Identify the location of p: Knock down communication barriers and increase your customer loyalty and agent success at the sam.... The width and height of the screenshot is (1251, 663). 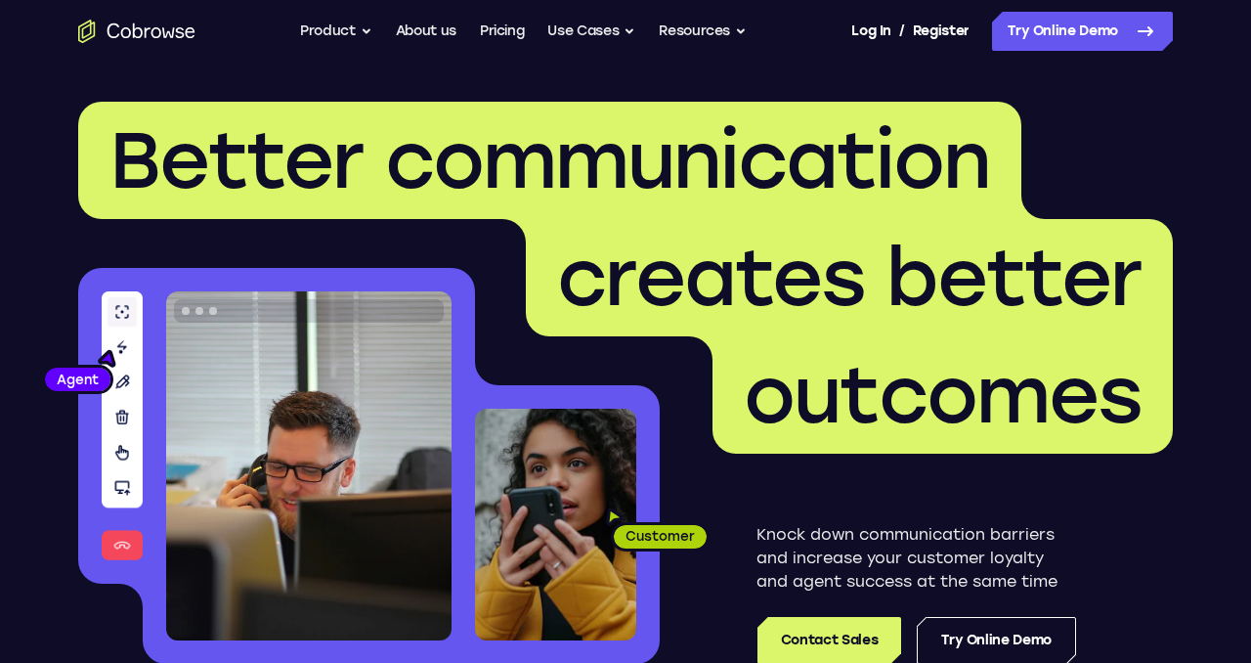
(916, 558).